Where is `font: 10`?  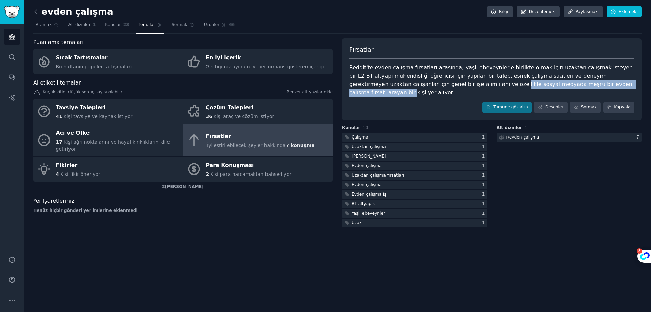
font: 10 is located at coordinates (366, 128).